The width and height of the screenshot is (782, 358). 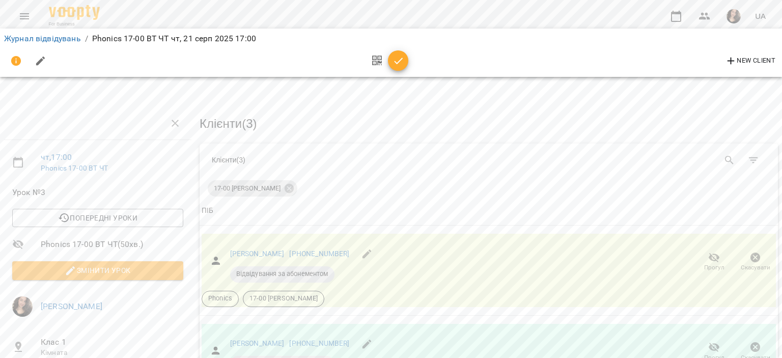 What do you see at coordinates (207, 211) in the screenshot?
I see `div: ПІБ` at bounding box center [207, 211].